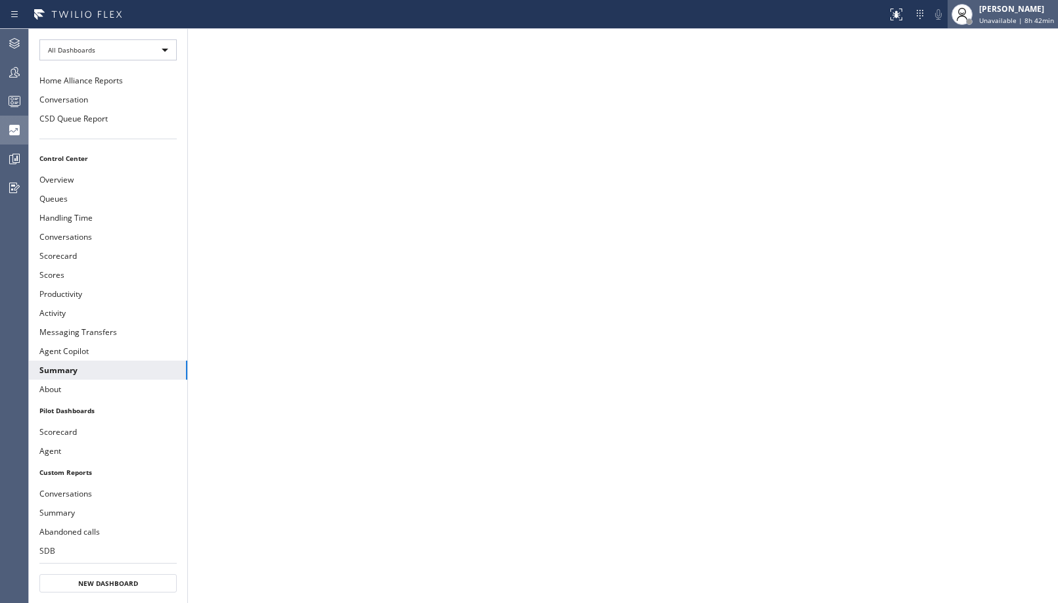  I want to click on button: SDB, so click(108, 551).